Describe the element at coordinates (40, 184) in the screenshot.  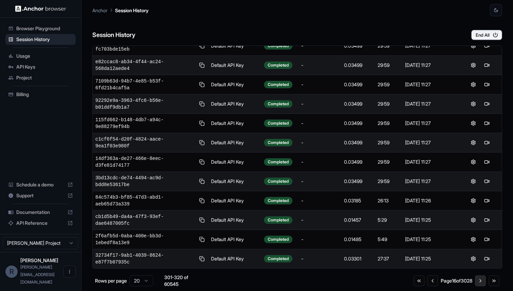
I see `span: Schedule a demo` at that location.